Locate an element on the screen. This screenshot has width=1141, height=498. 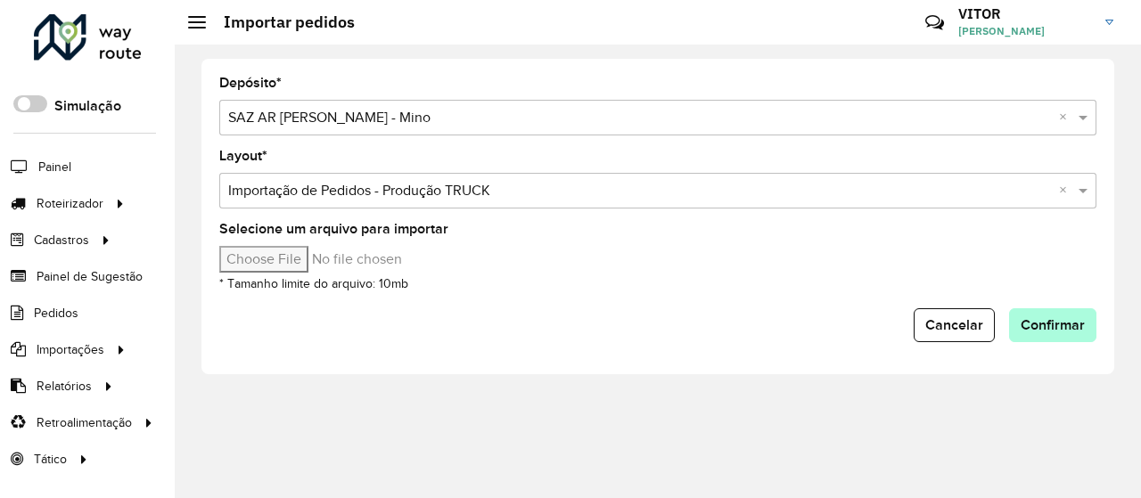
label: Selecione um arquivo para importar is located at coordinates (334, 229).